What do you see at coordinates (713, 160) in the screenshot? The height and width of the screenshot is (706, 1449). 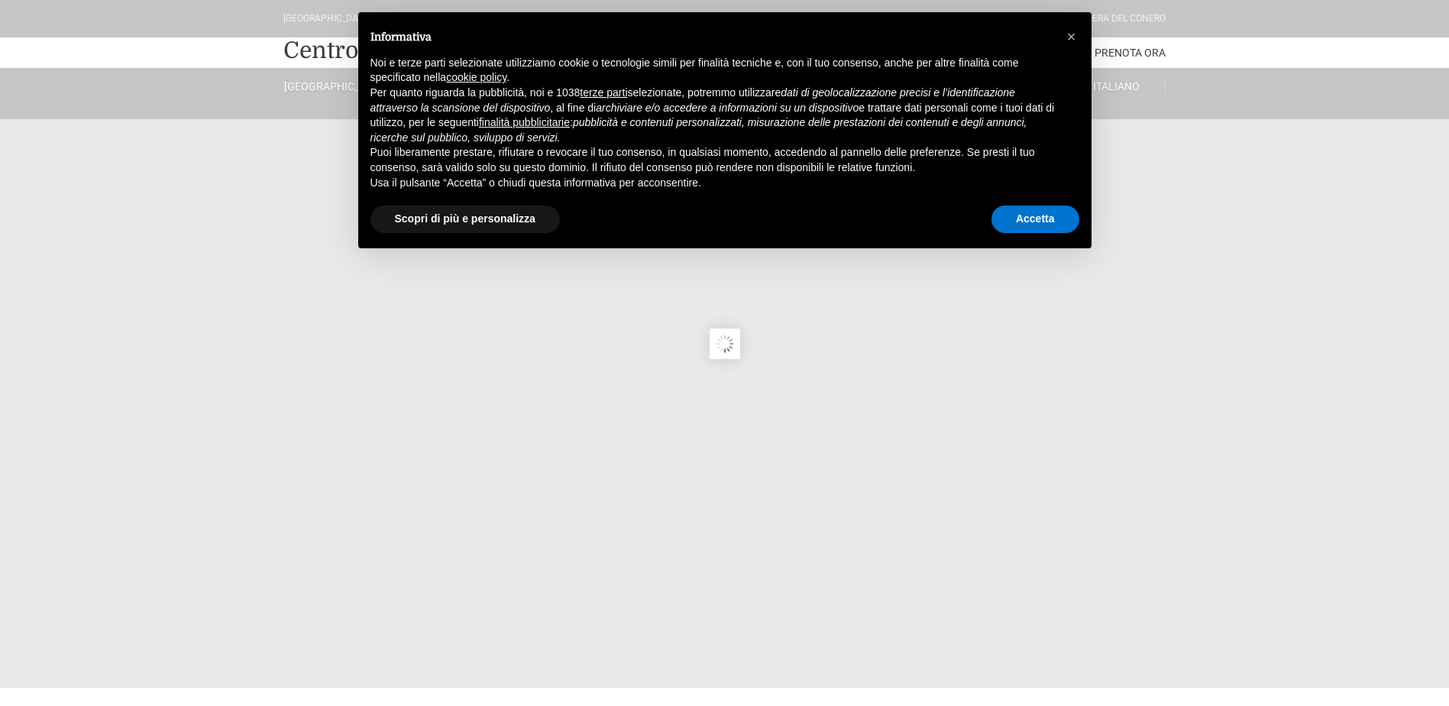 I see `p: Puoi liberamente prestare, rifiutare o revocare il tuo consenso, in qualsiasi momento, accedendo ...` at bounding box center [713, 160].